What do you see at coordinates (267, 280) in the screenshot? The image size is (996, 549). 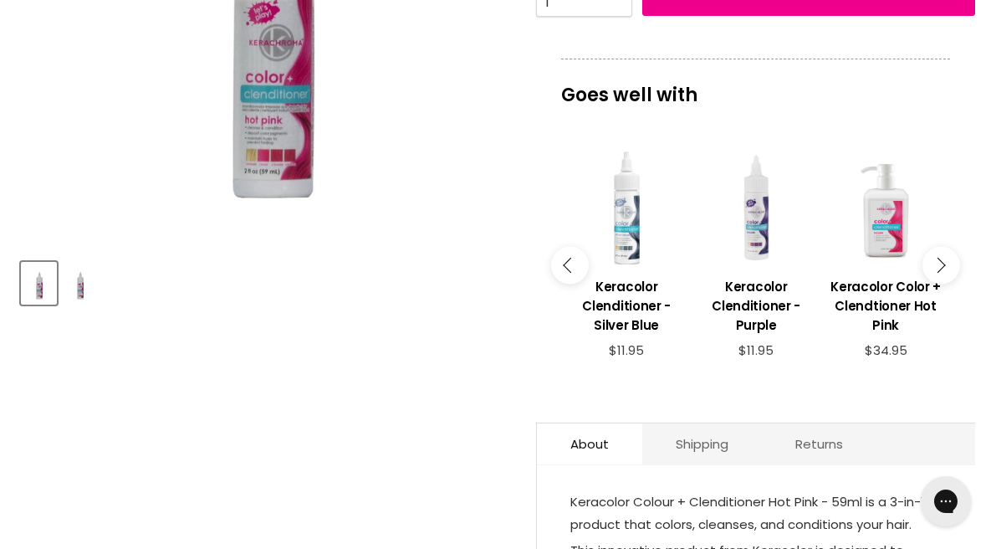 I see `div: Product thumbnails` at bounding box center [267, 280].